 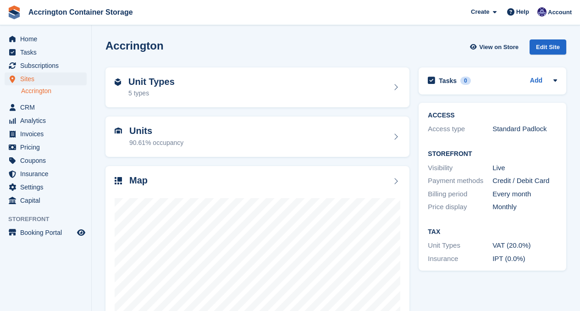 I want to click on div: Payment methods, so click(x=460, y=181).